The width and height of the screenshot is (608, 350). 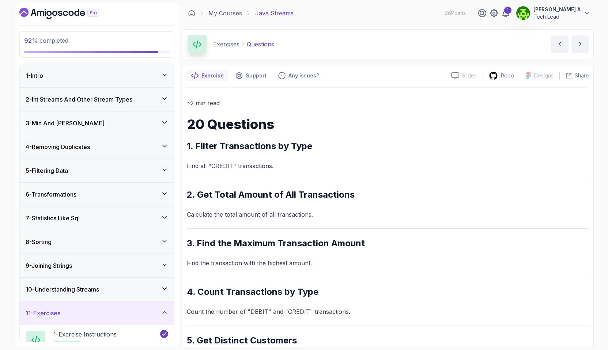 What do you see at coordinates (557, 17) in the screenshot?
I see `p: Tech Lead` at bounding box center [557, 17].